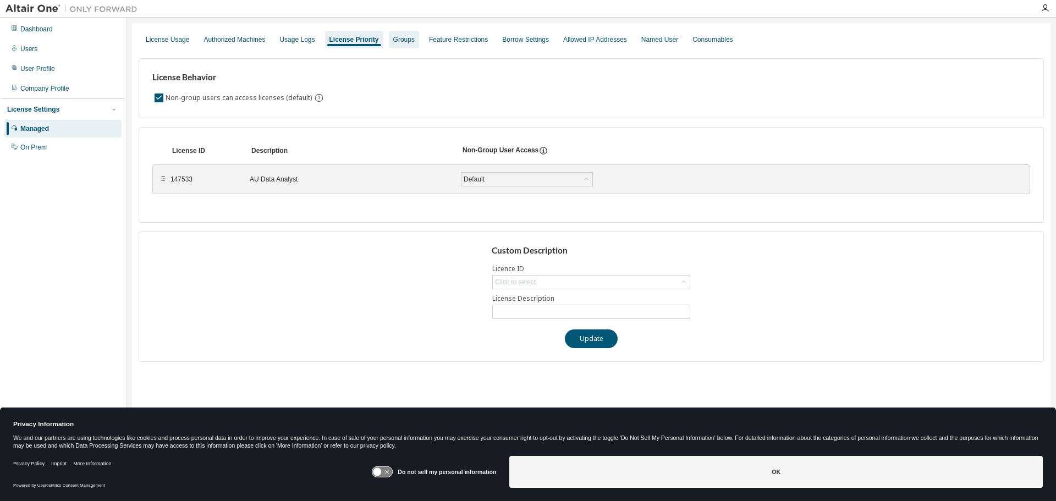  I want to click on div: Consumables, so click(712, 40).